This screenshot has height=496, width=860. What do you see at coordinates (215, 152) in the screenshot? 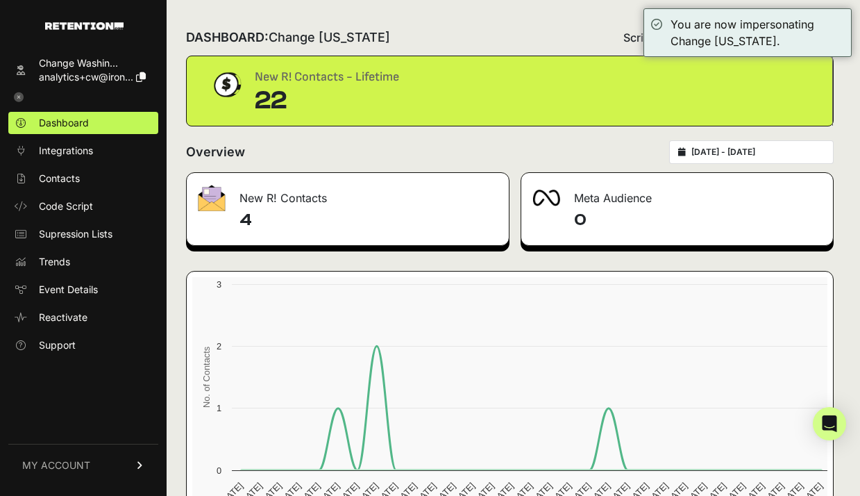
I see `h2: Overview` at bounding box center [215, 152].